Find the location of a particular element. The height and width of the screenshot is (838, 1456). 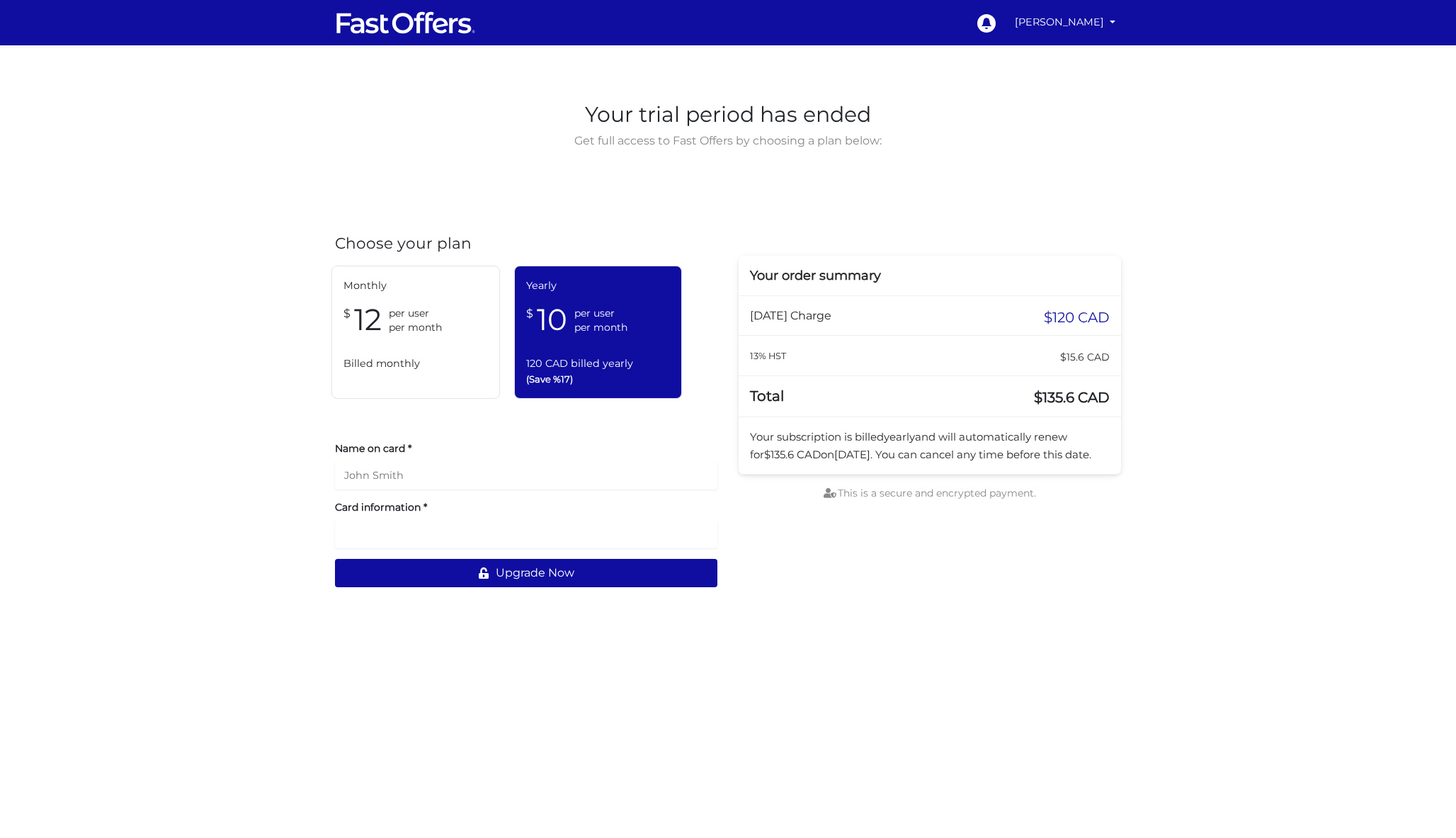

small: 13% HST is located at coordinates (768, 356).